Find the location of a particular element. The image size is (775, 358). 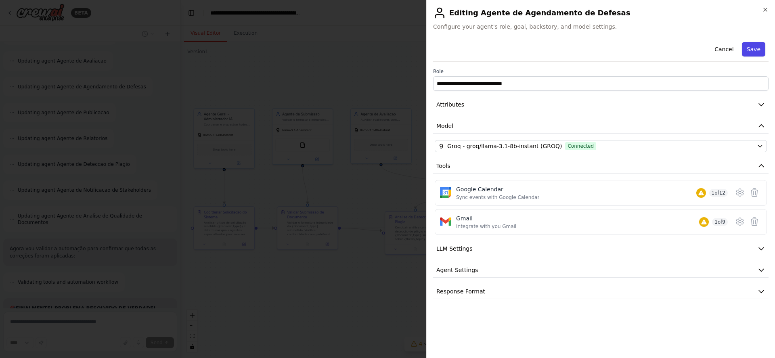

span: 1 of 12 is located at coordinates (718, 193).